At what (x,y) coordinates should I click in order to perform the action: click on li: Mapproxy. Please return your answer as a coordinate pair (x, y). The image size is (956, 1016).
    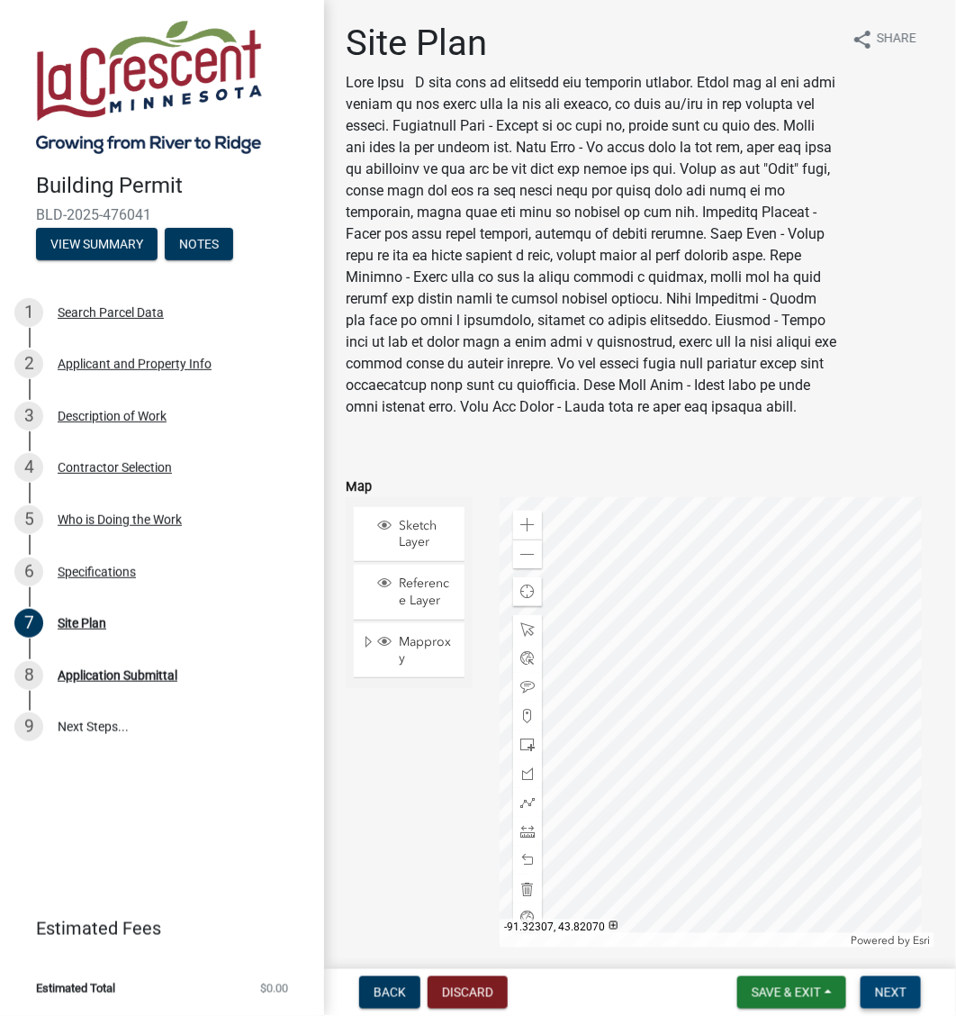
    Looking at the image, I should click on (409, 650).